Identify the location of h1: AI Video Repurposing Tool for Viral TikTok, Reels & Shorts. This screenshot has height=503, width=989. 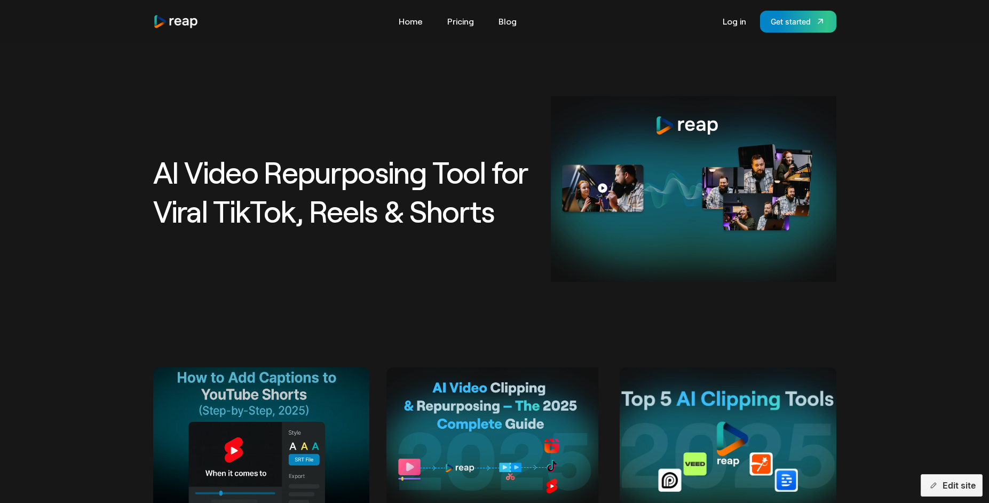
(345, 192).